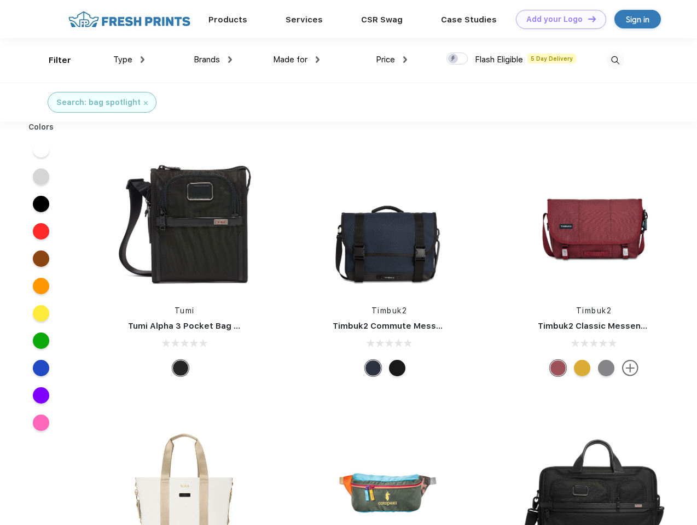 This screenshot has width=697, height=525. I want to click on img: filter_cancel.svg, so click(145, 103).